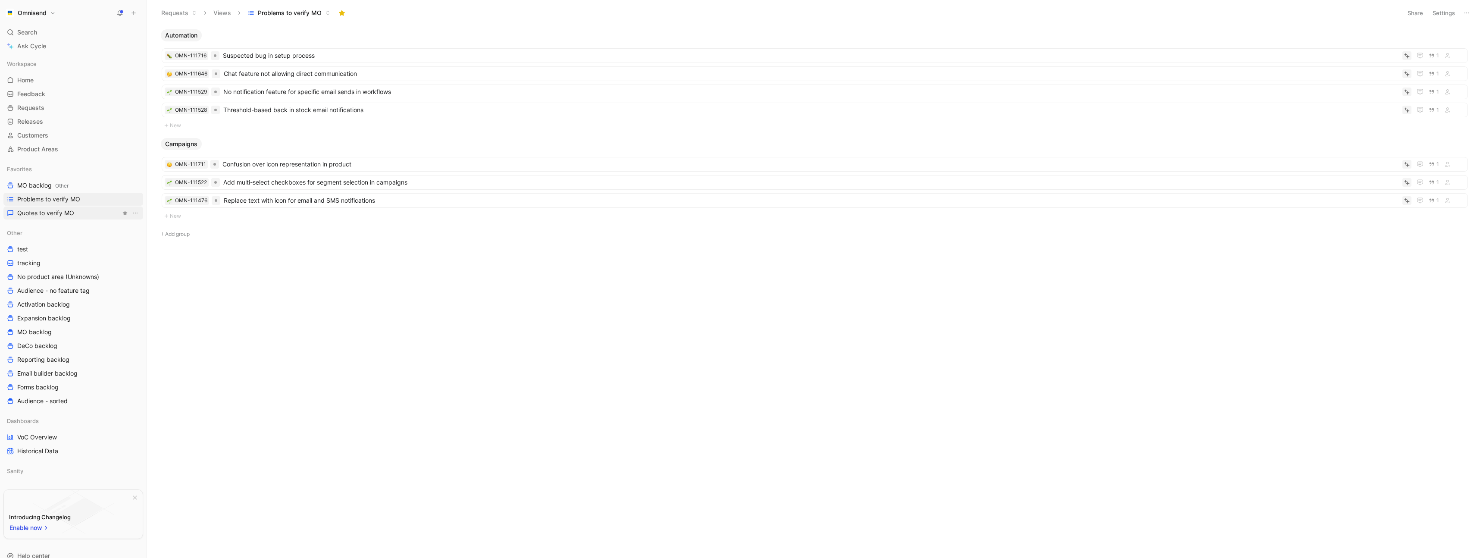 This screenshot has height=558, width=1483. Describe the element at coordinates (73, 346) in the screenshot. I see `a: DeCo backlog` at that location.